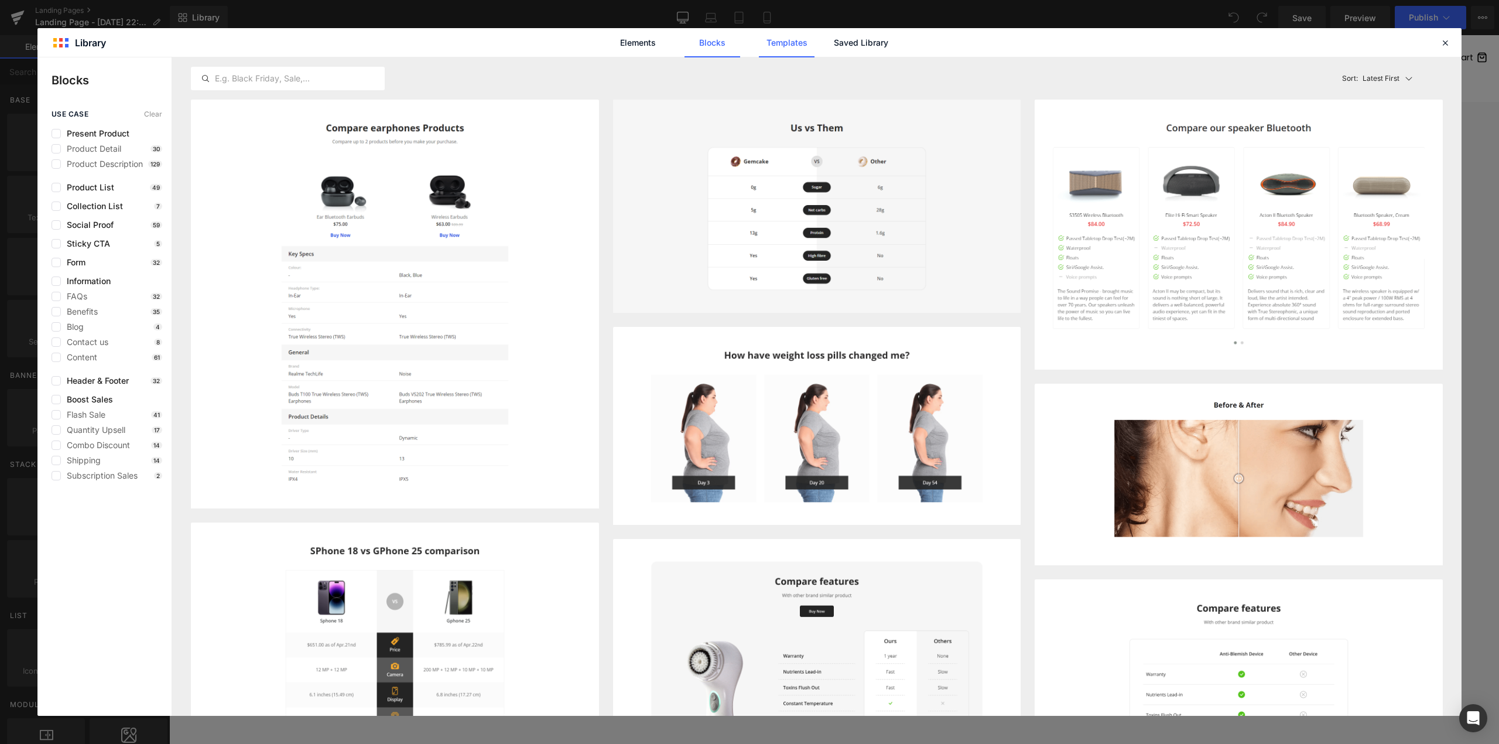 The height and width of the screenshot is (744, 1499). Describe the element at coordinates (95, 381) in the screenshot. I see `span: Header & Footer` at that location.